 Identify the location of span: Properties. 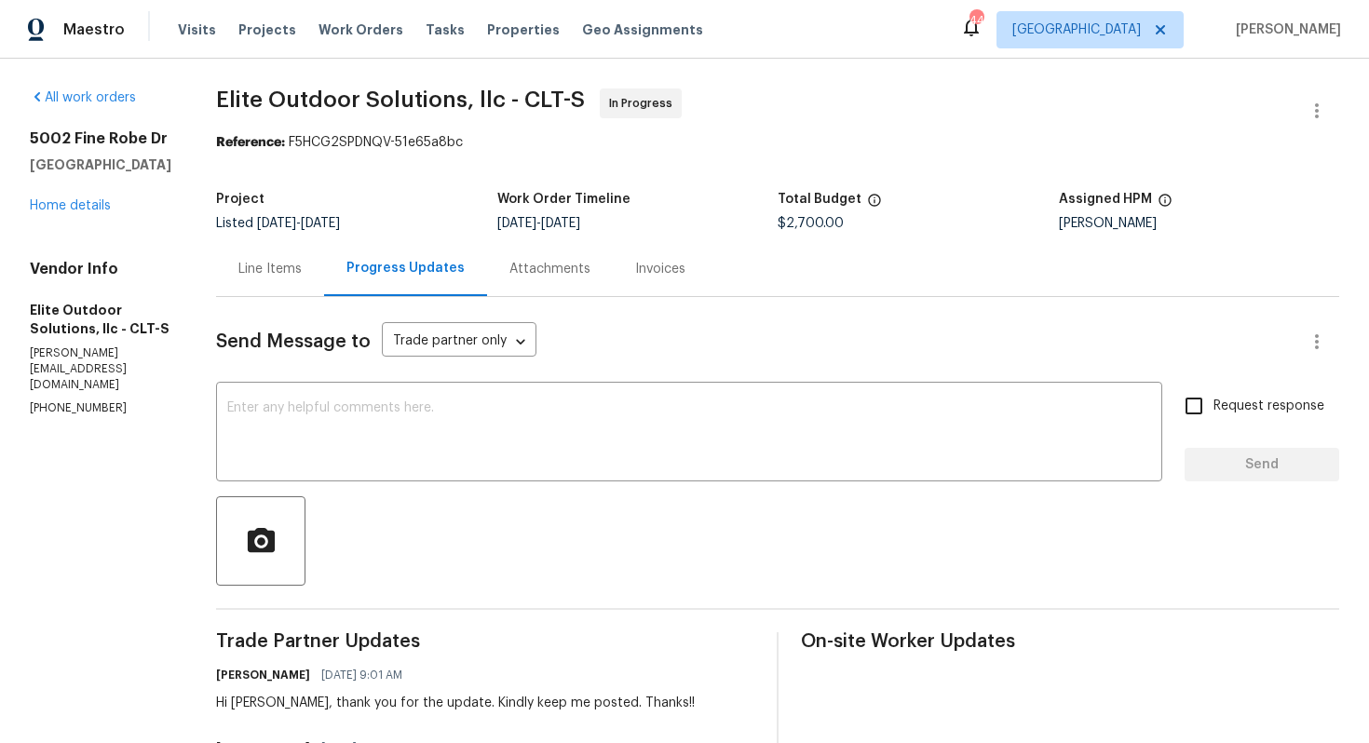
(523, 30).